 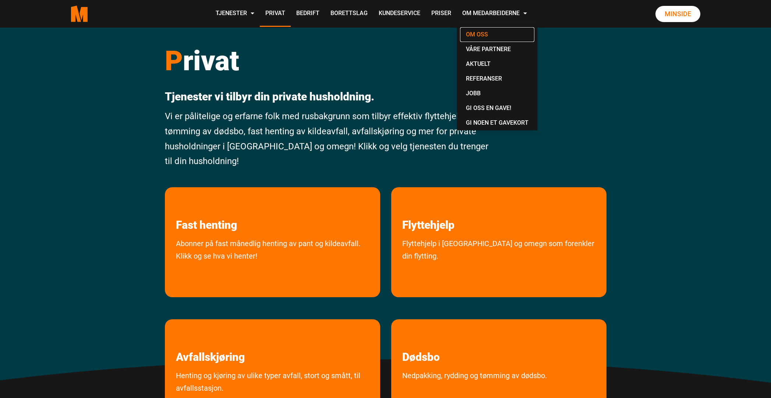 I want to click on a: Om oss, so click(x=497, y=35).